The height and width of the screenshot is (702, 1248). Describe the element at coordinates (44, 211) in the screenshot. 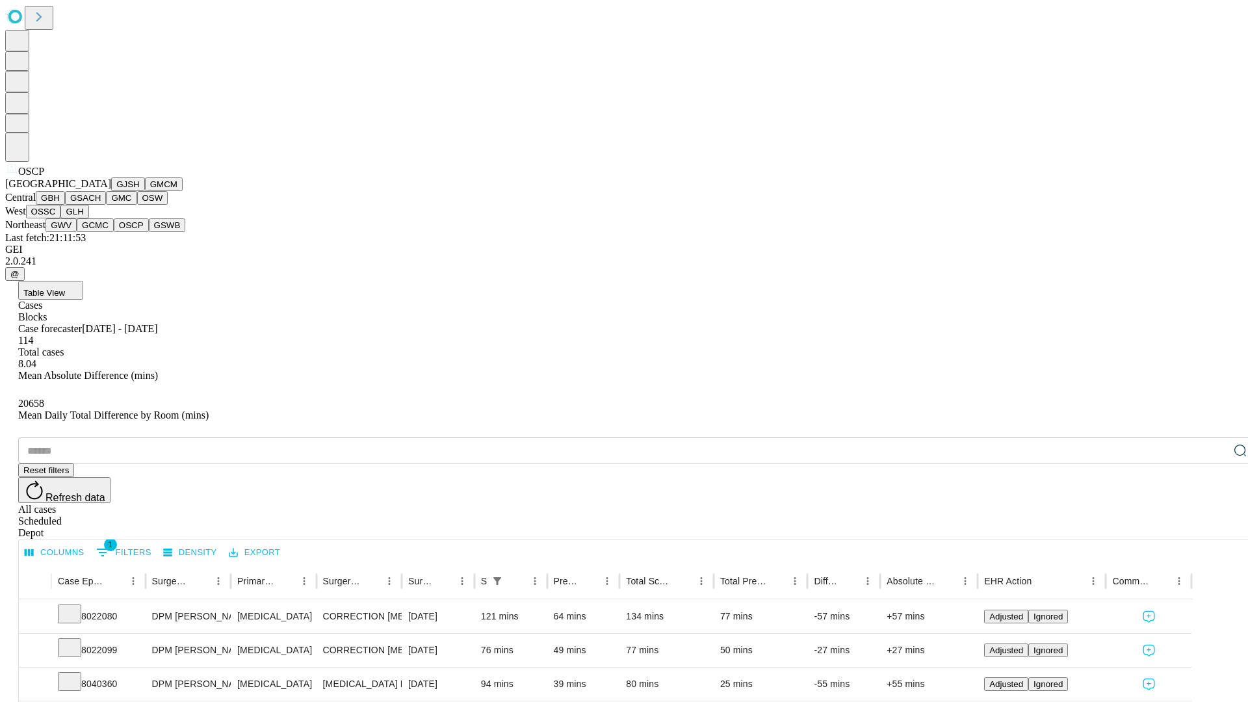

I see `button: OSSC` at that location.